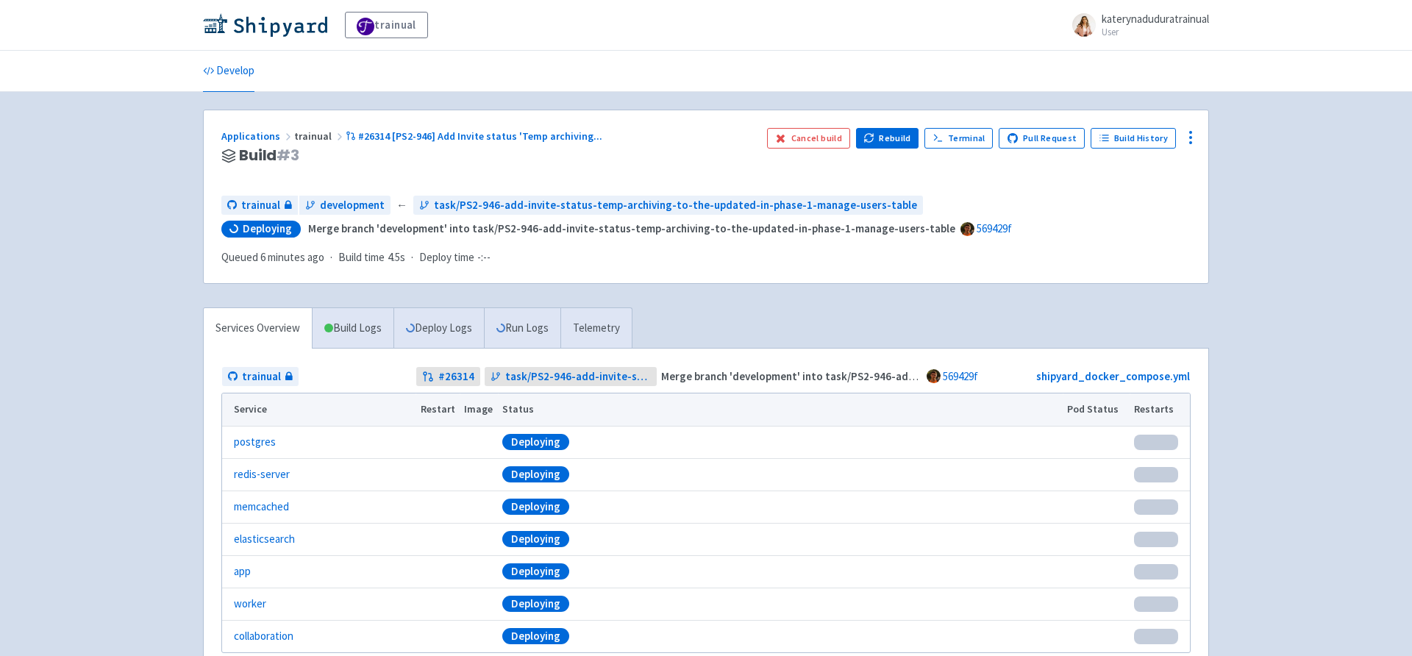 Image resolution: width=1412 pixels, height=656 pixels. Describe the element at coordinates (1155, 18) in the screenshot. I see `span: katerynaduduratrainual` at that location.